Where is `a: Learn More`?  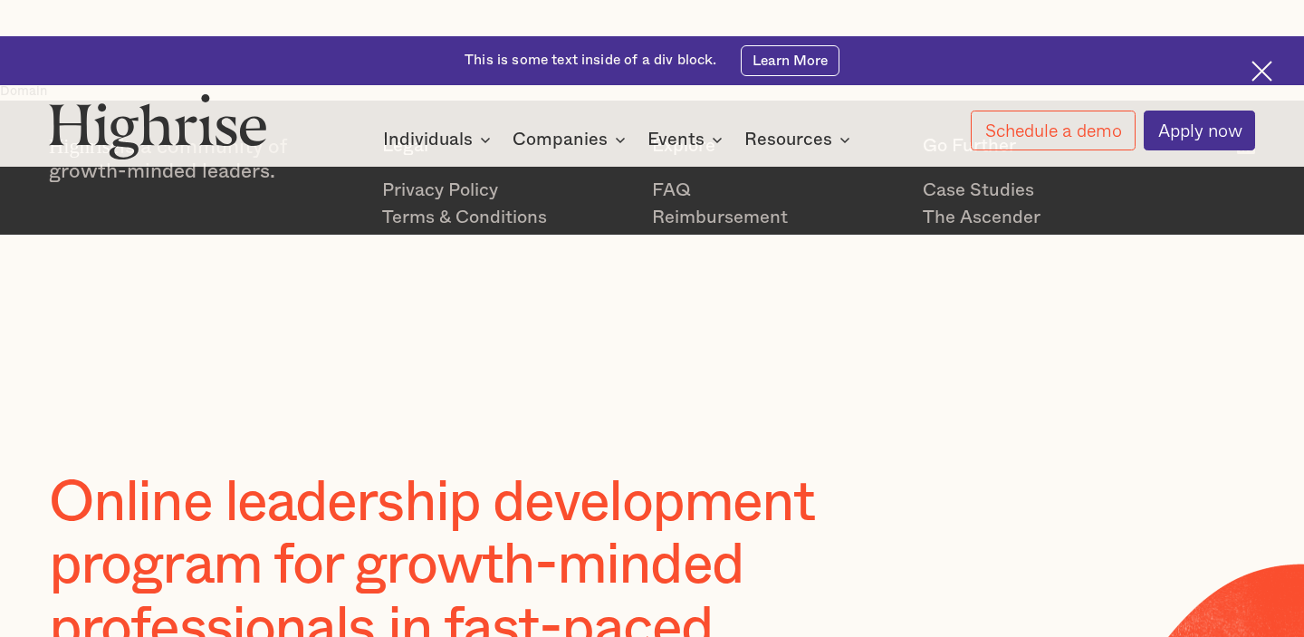 a: Learn More is located at coordinates (790, 61).